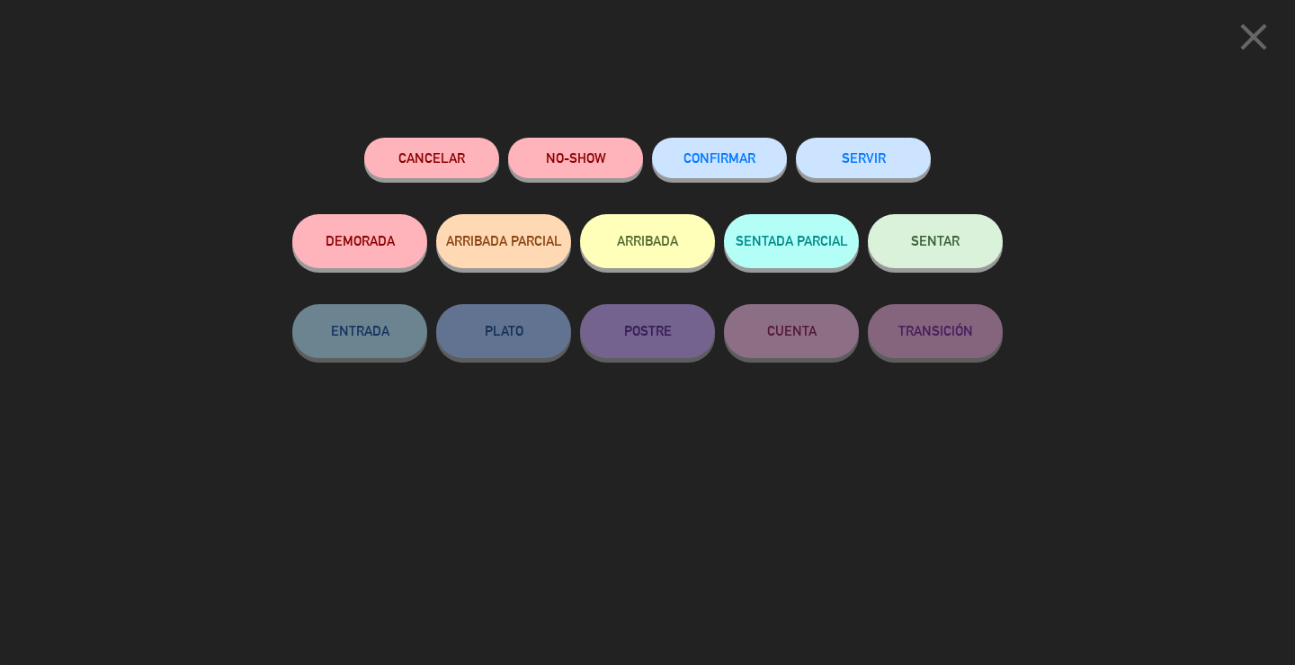 This screenshot has height=665, width=1295. I want to click on i: close, so click(1254, 37).